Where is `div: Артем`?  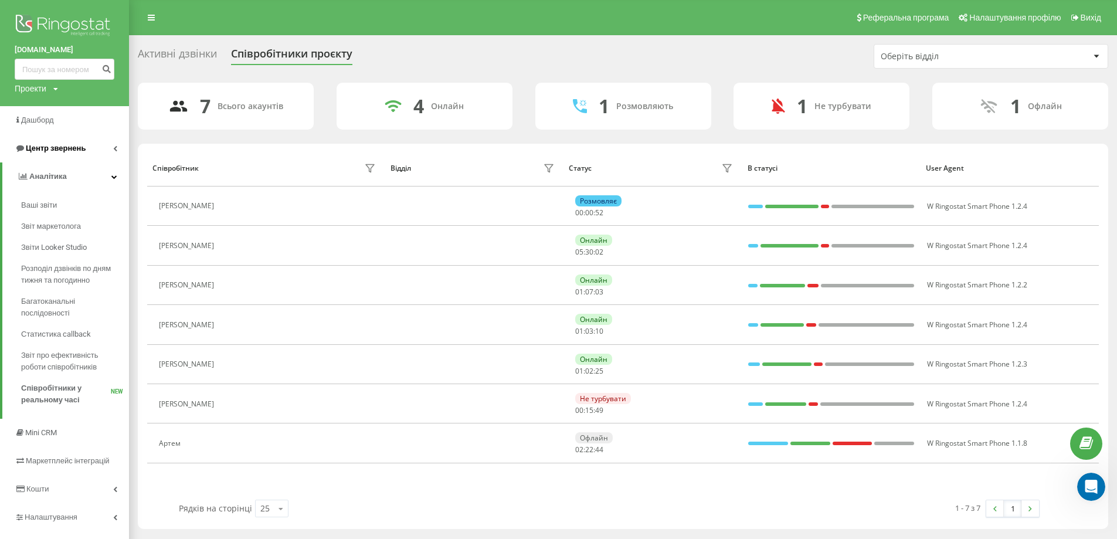
div: Артем is located at coordinates (171, 443).